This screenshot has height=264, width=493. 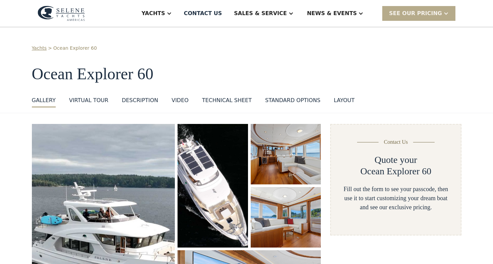 I want to click on div: DESCRIPTION, so click(x=140, y=100).